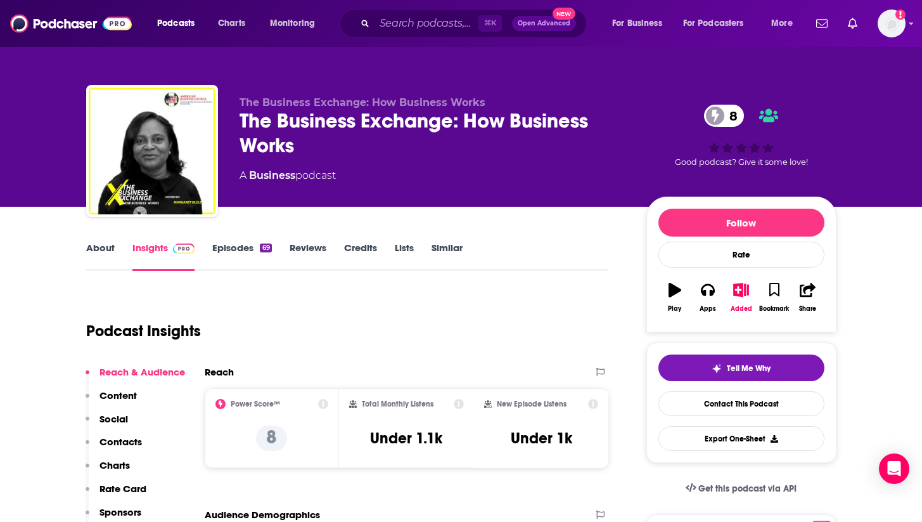  What do you see at coordinates (143, 331) in the screenshot?
I see `h1: Podcast Insights` at bounding box center [143, 331].